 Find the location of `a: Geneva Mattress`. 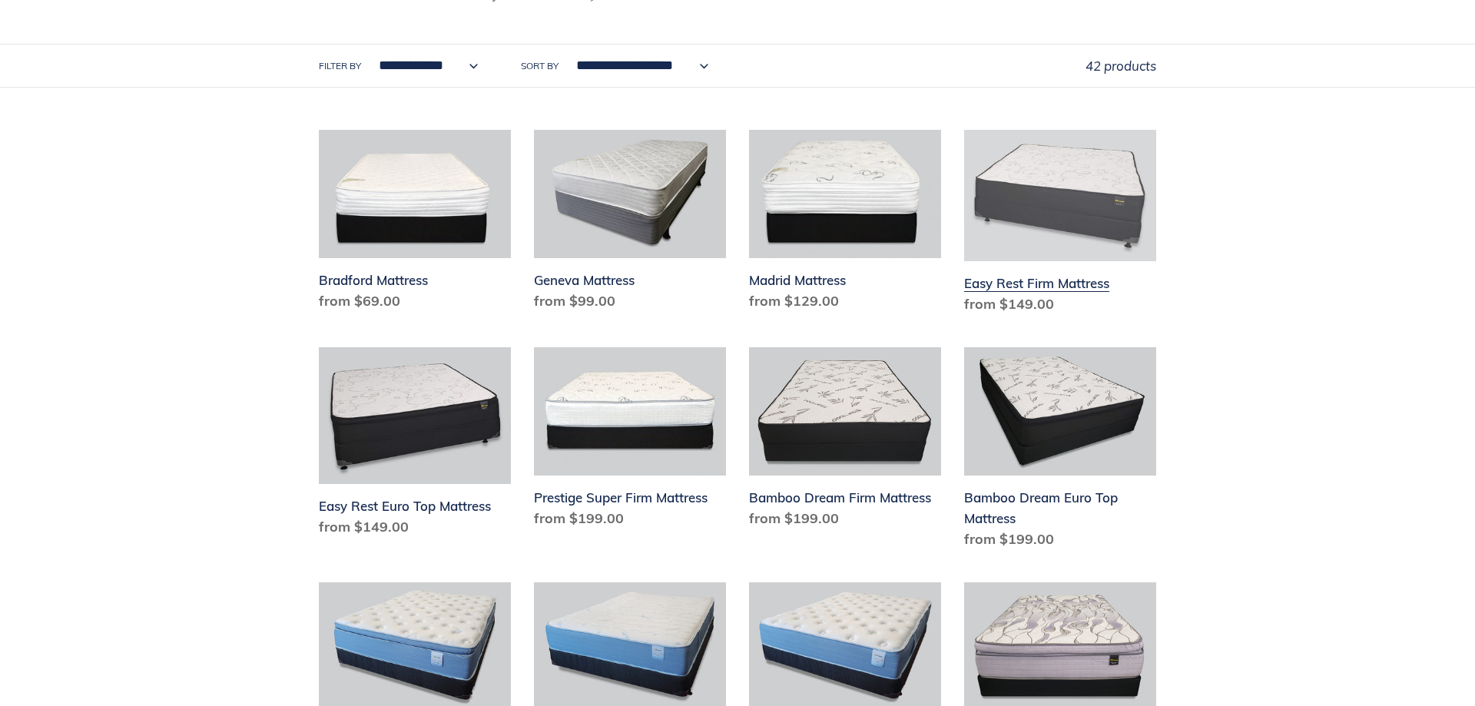

a: Geneva Mattress is located at coordinates (630, 224).